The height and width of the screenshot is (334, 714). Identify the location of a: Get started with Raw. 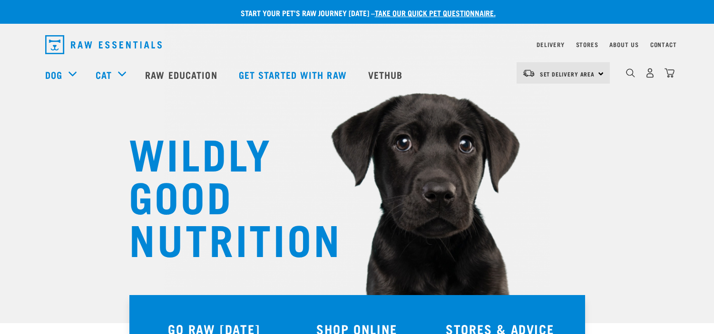
(294, 75).